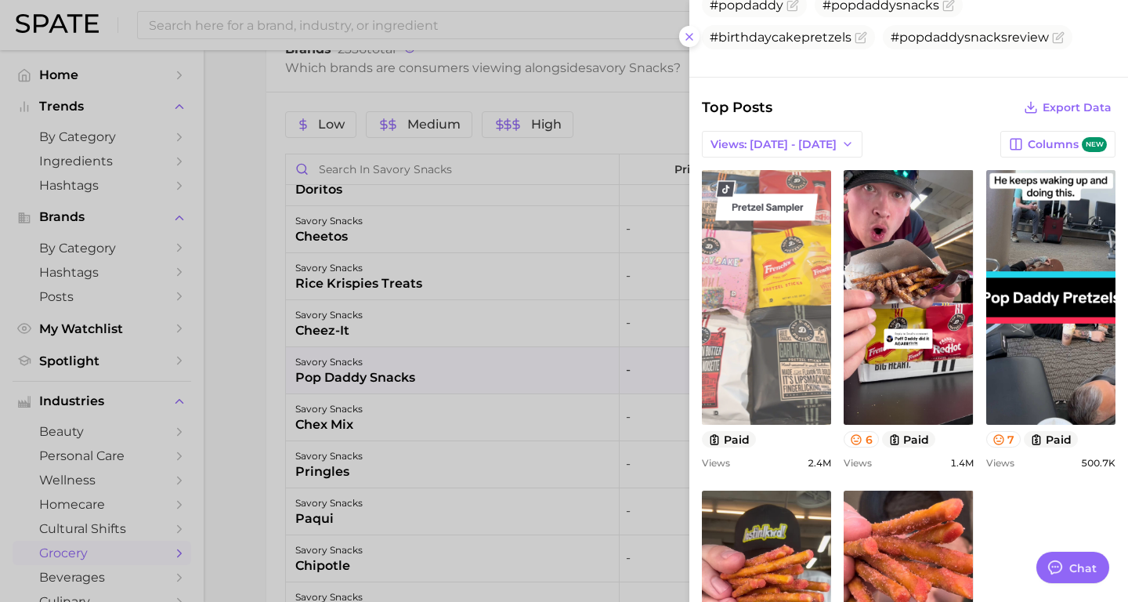  I want to click on button: 7, so click(1004, 439).